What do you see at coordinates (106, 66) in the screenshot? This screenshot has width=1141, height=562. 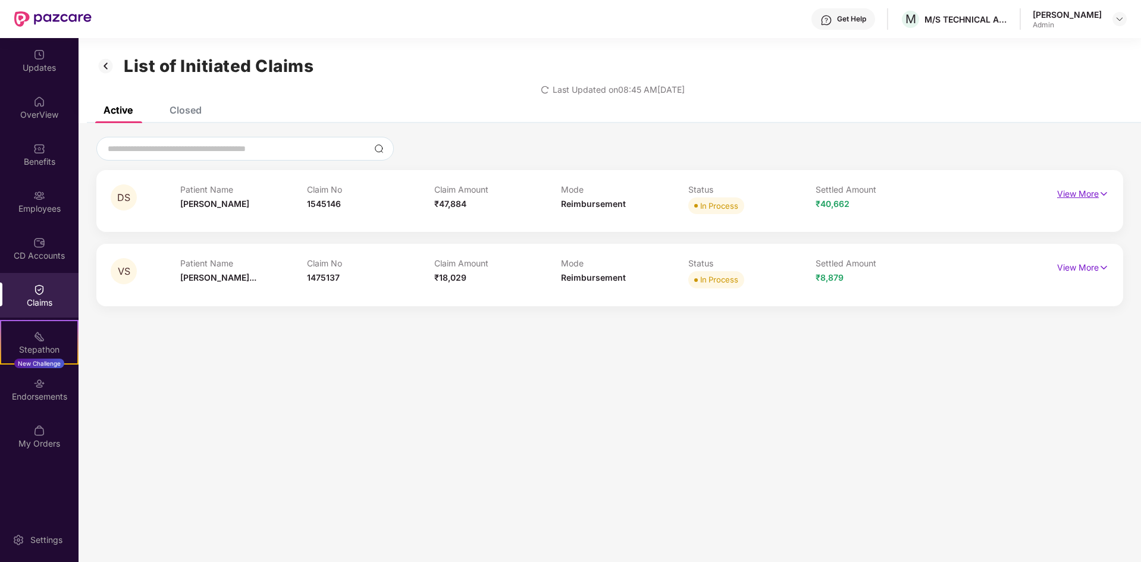 I see `img: svg+xml;base64,PHN2ZyB3aWR0aD0iMzIiIGhlaWdodD0iMzIiIHZpZXdCb3g9IjAgMCAzMiAzMiIgZmlsbD0ibm9uZSIgeG...` at bounding box center [106, 66].